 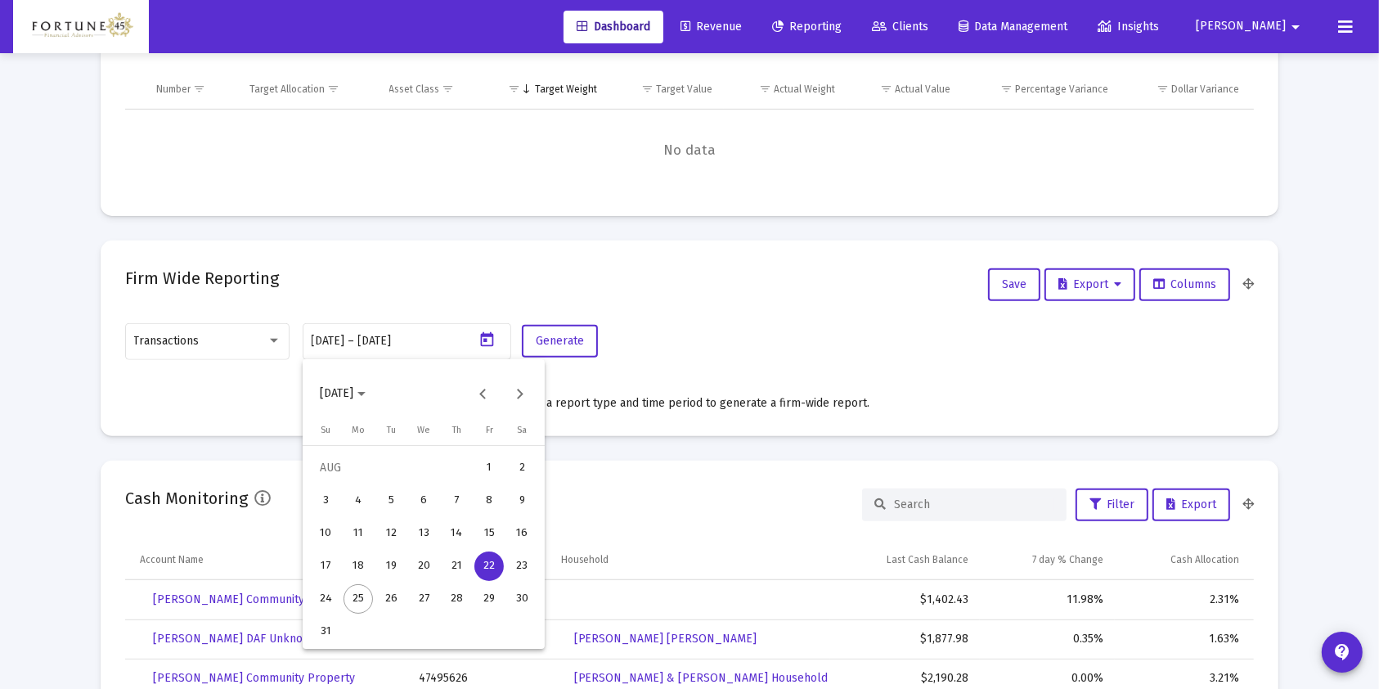 I want to click on div: 2, so click(x=522, y=468).